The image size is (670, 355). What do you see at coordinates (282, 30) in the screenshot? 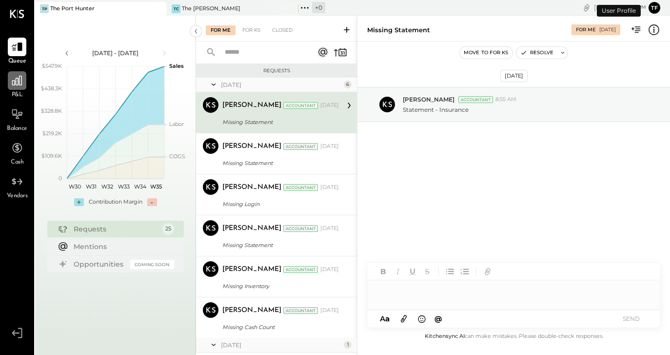
I see `div: Closed` at bounding box center [282, 30].